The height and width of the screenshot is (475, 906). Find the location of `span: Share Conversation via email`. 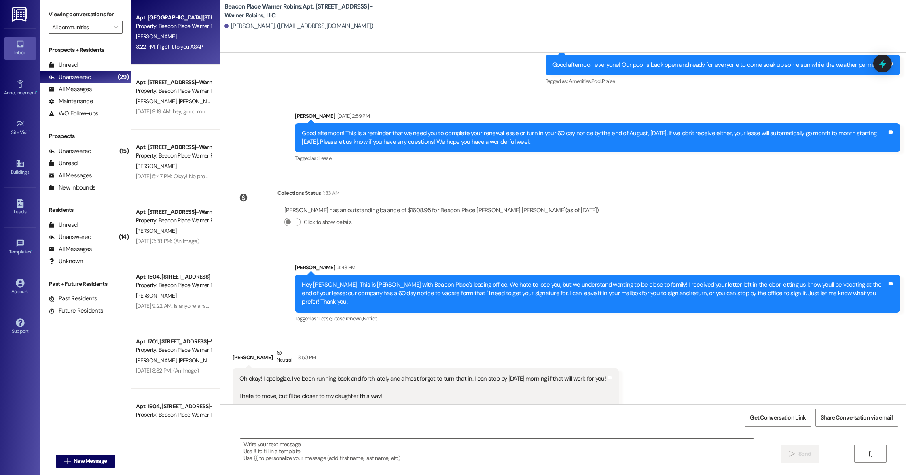

span: Share Conversation via email is located at coordinates (857, 417).